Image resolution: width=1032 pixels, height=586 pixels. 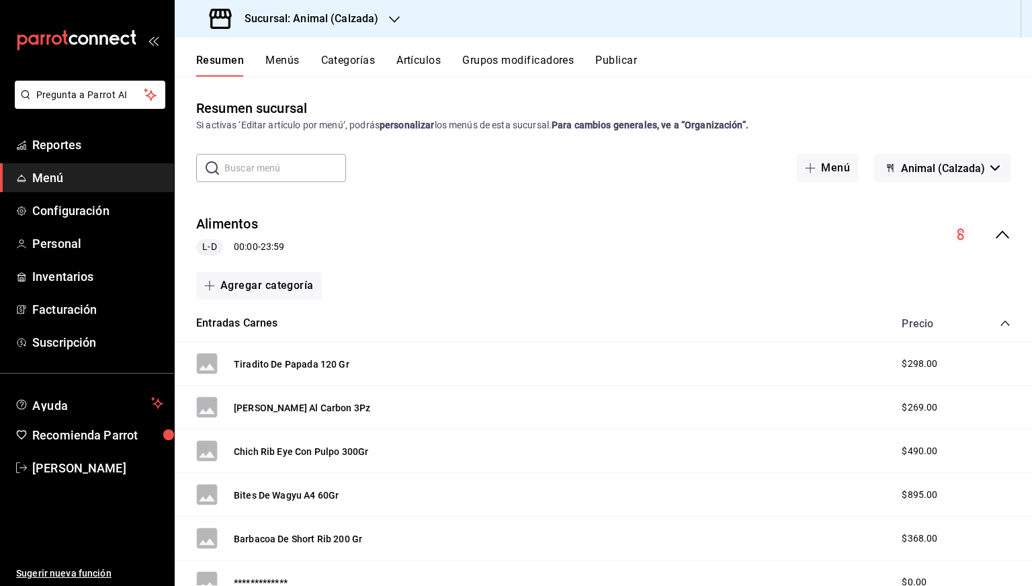 What do you see at coordinates (919, 364) in the screenshot?
I see `span: $298.00` at bounding box center [919, 364].